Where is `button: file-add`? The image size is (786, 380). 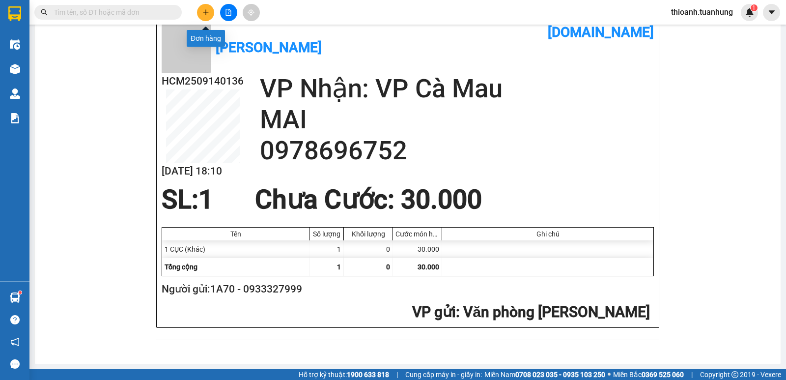
button: file-add is located at coordinates (228, 12).